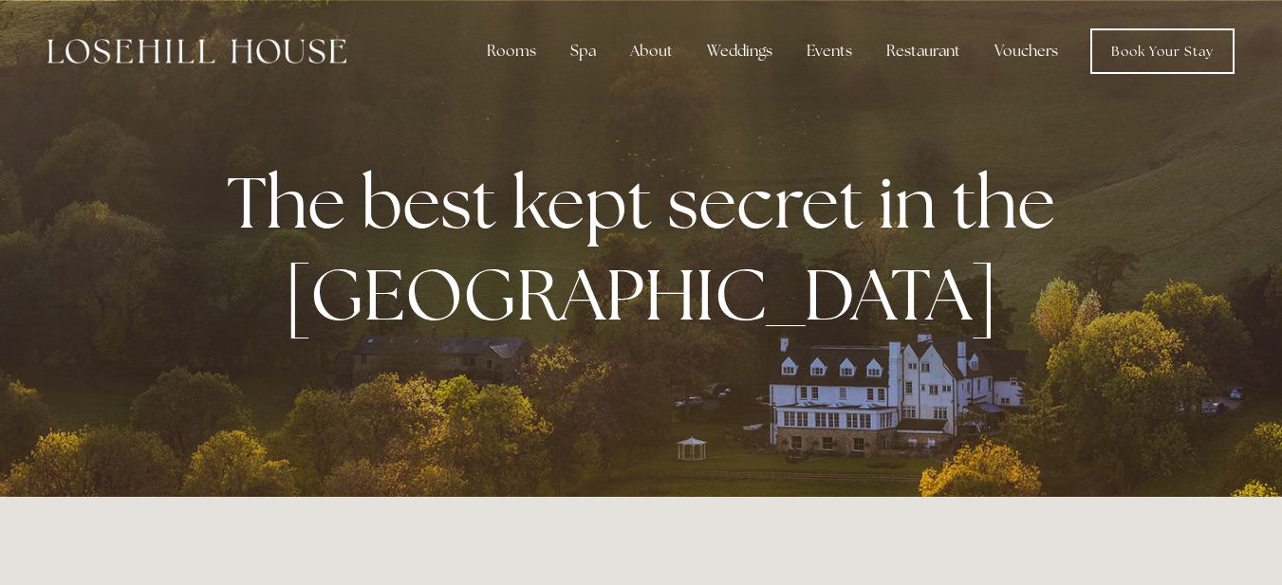 Image resolution: width=1282 pixels, height=585 pixels. I want to click on div: Spa, so click(583, 51).